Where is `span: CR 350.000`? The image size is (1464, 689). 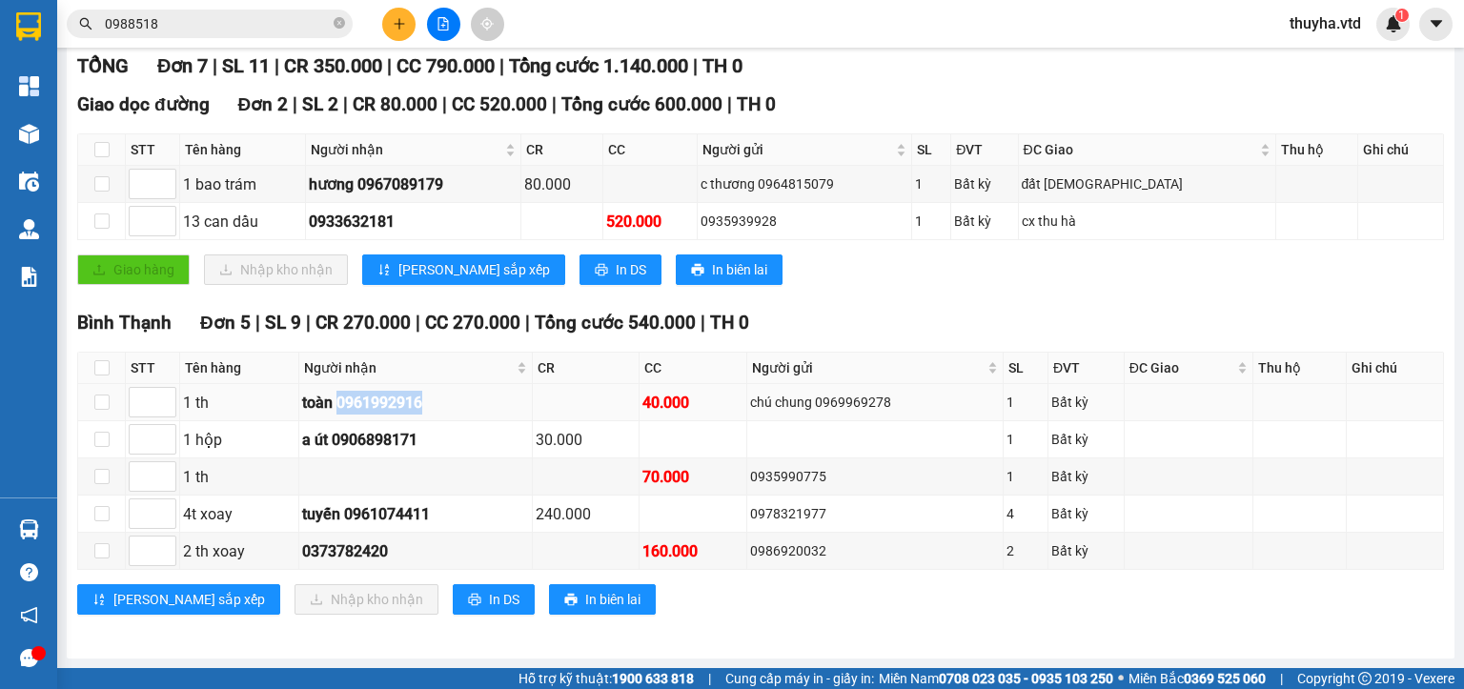 span: CR 350.000 is located at coordinates (333, 66).